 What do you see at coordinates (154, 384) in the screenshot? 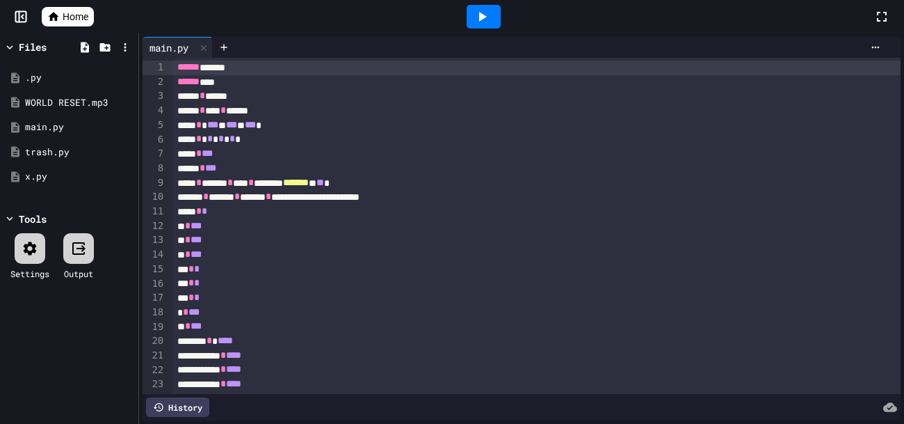
I see `div: 23` at bounding box center [154, 384].